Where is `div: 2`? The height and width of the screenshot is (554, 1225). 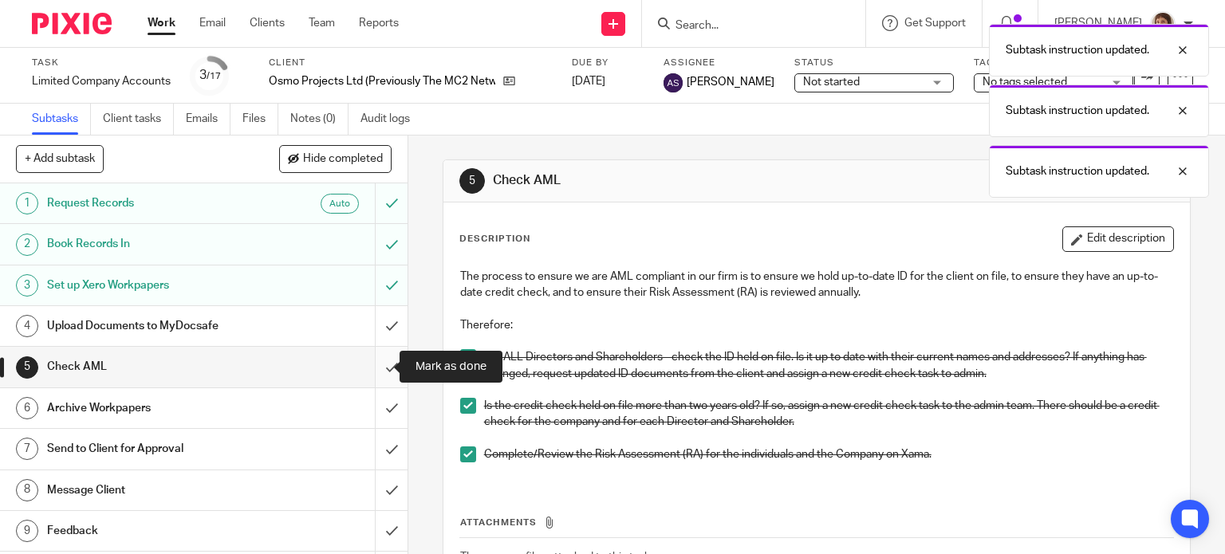 div: 2 is located at coordinates (27, 245).